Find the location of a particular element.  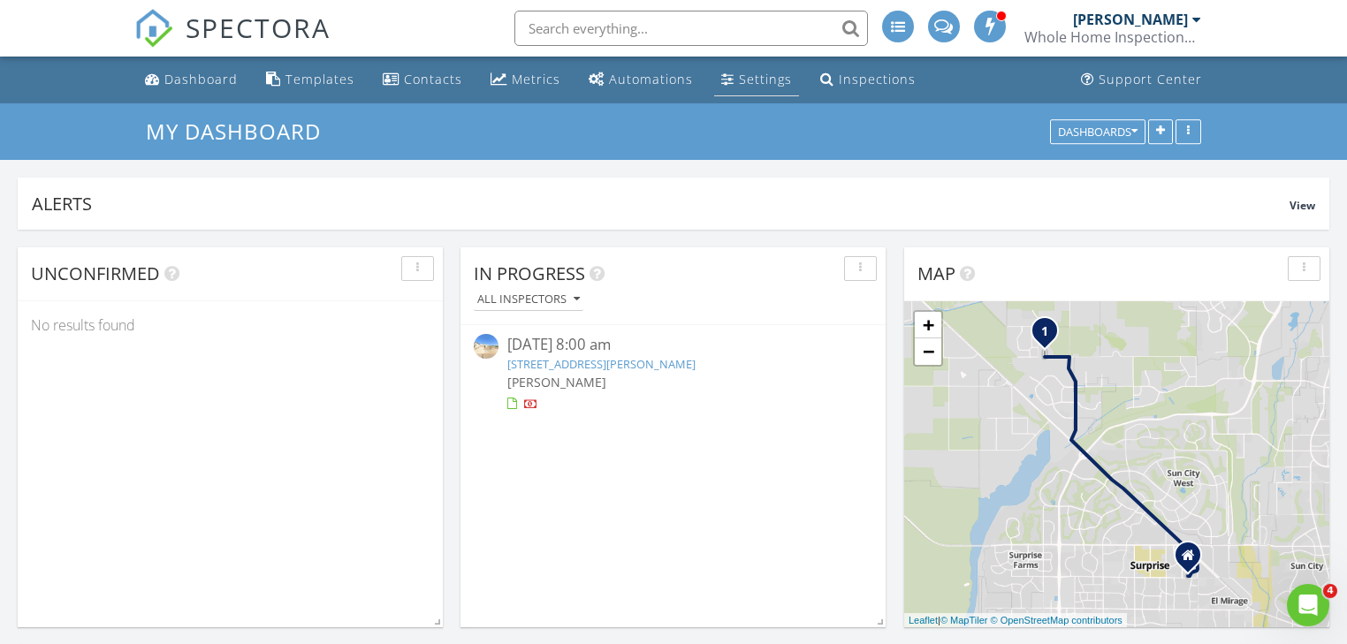

a: Inspections is located at coordinates (868, 80).